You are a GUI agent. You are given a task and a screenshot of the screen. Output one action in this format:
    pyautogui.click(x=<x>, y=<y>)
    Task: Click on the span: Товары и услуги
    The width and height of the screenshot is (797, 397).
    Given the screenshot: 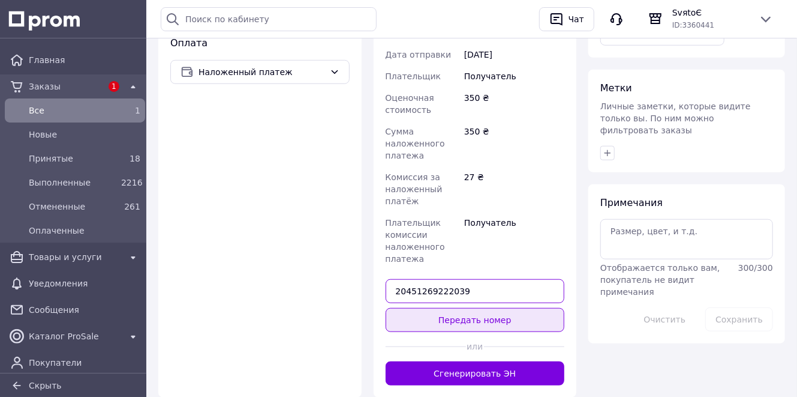 What is the action you would take?
    pyautogui.click(x=75, y=257)
    